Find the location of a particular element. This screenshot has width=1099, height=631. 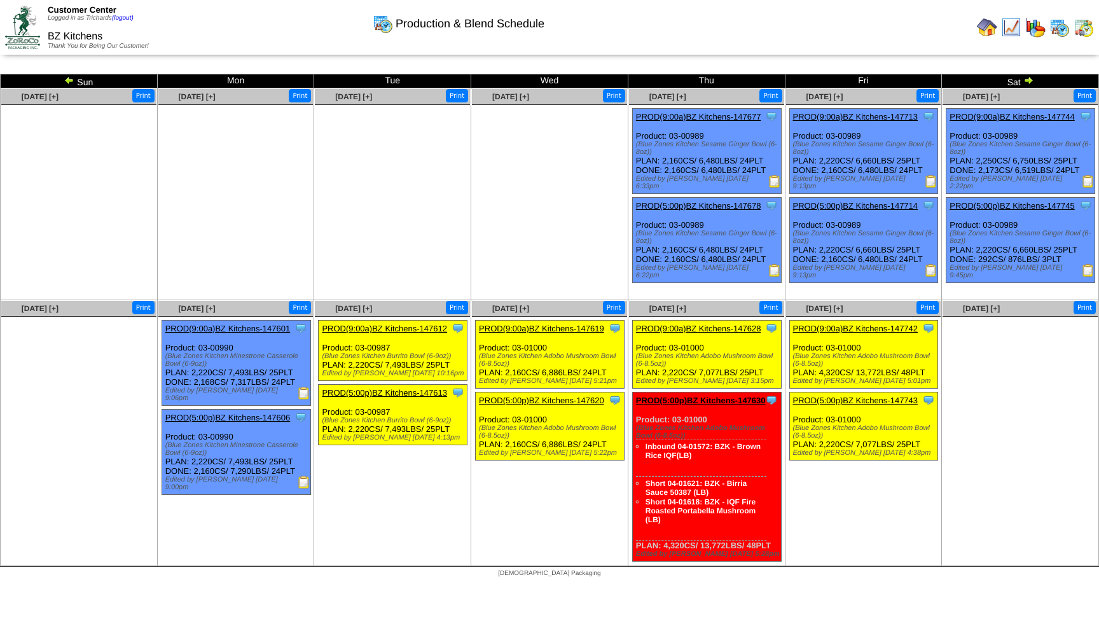

div: Product: 03-00990 PLAN: 2,220CS / 7,493LBS / 25PLT DONE: 2,160CS / 7,290LBS / 24PLT is located at coordinates (236, 452).